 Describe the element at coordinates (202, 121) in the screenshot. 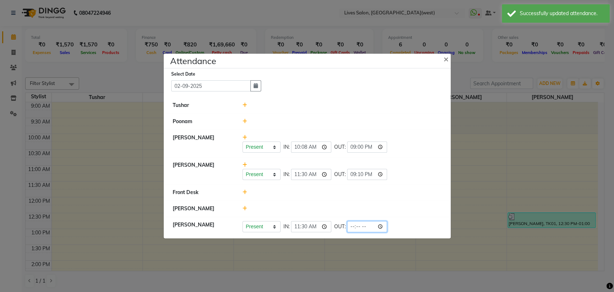

I see `div: Poonam` at that location.